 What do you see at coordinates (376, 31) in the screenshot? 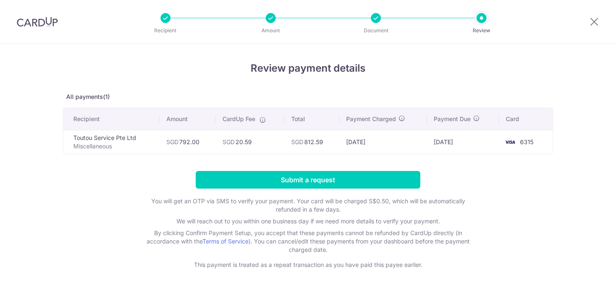
I see `p: Document` at bounding box center [376, 31].